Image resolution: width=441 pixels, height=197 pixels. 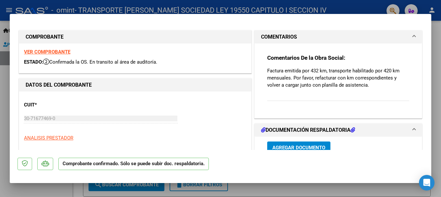 What do you see at coordinates (47, 52) in the screenshot?
I see `strong: VER COMPROBANTE` at bounding box center [47, 52].